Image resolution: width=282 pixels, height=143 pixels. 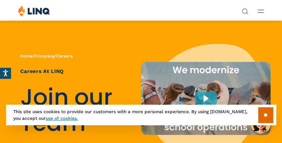 I want to click on a: use of cookies., so click(x=61, y=118).